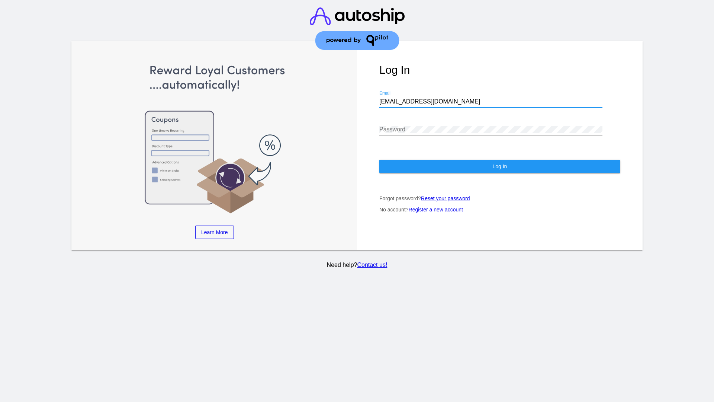  I want to click on a: Register a new account, so click(436, 209).